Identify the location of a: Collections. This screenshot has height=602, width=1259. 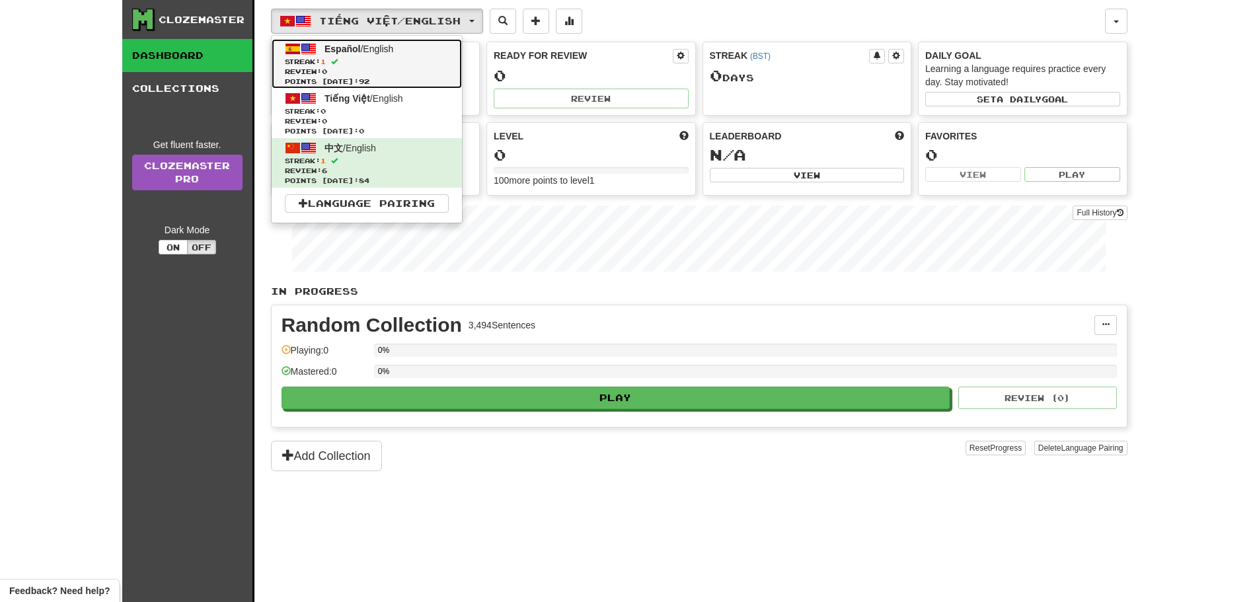
(187, 89).